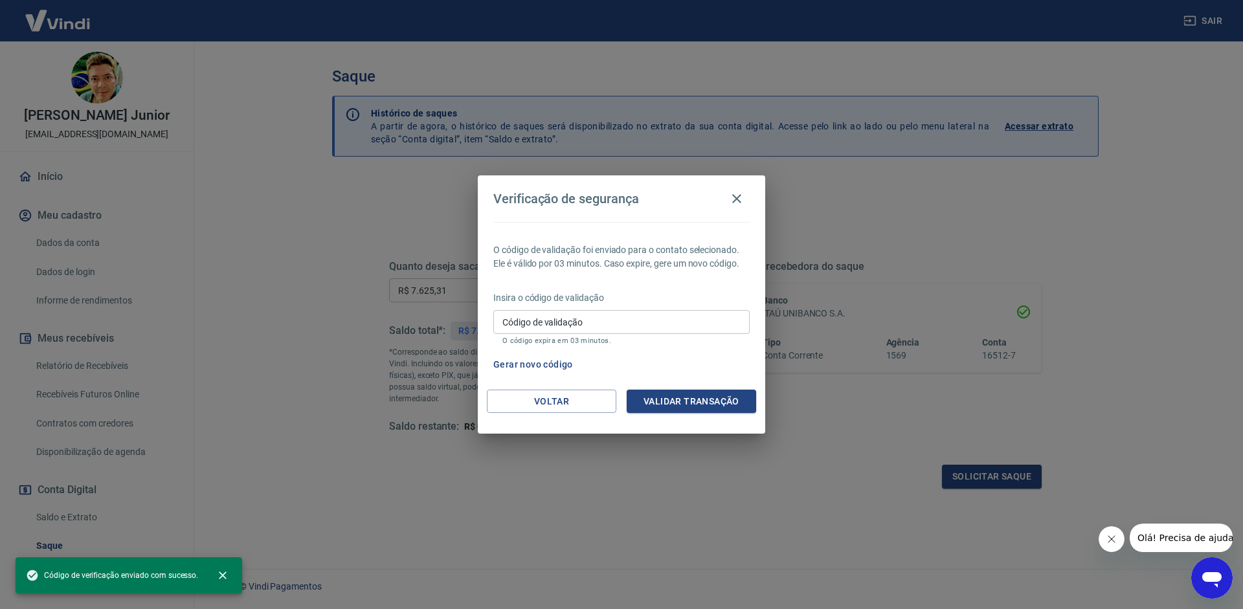 This screenshot has height=609, width=1243. What do you see at coordinates (691, 401) in the screenshot?
I see `button: Validar transação` at bounding box center [691, 401].